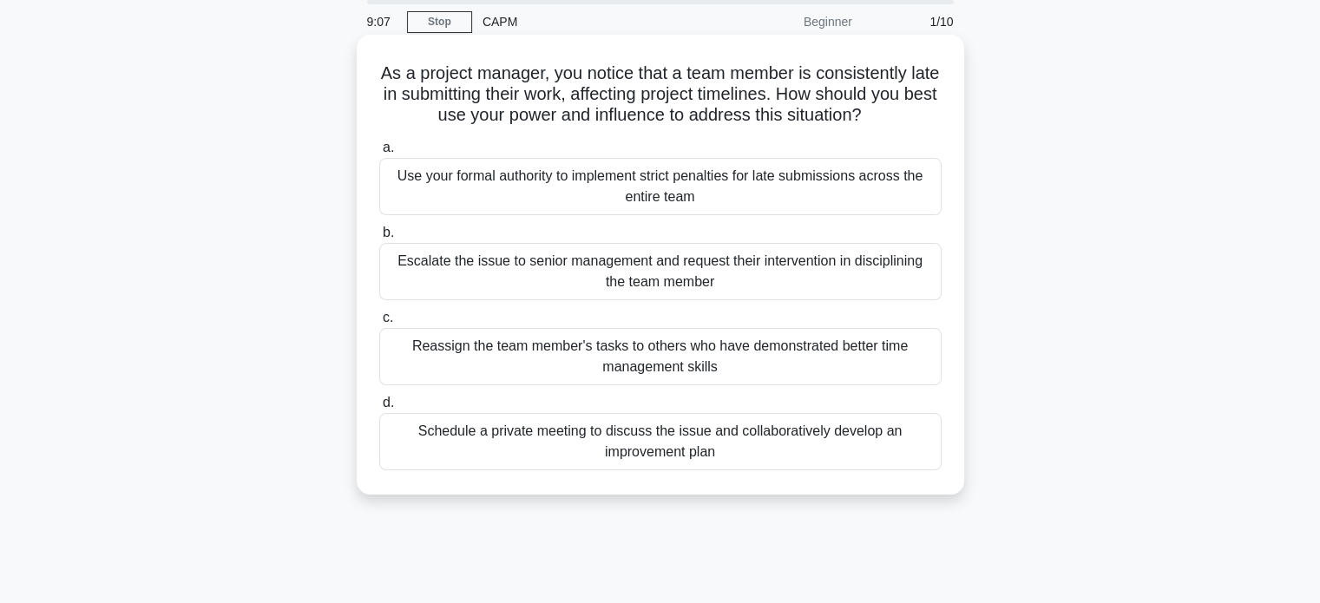 The height and width of the screenshot is (603, 1320). What do you see at coordinates (660, 272) in the screenshot?
I see `div: Escalate the issue to senior management and request their intervention in disciplining the team m...` at bounding box center [660, 272].